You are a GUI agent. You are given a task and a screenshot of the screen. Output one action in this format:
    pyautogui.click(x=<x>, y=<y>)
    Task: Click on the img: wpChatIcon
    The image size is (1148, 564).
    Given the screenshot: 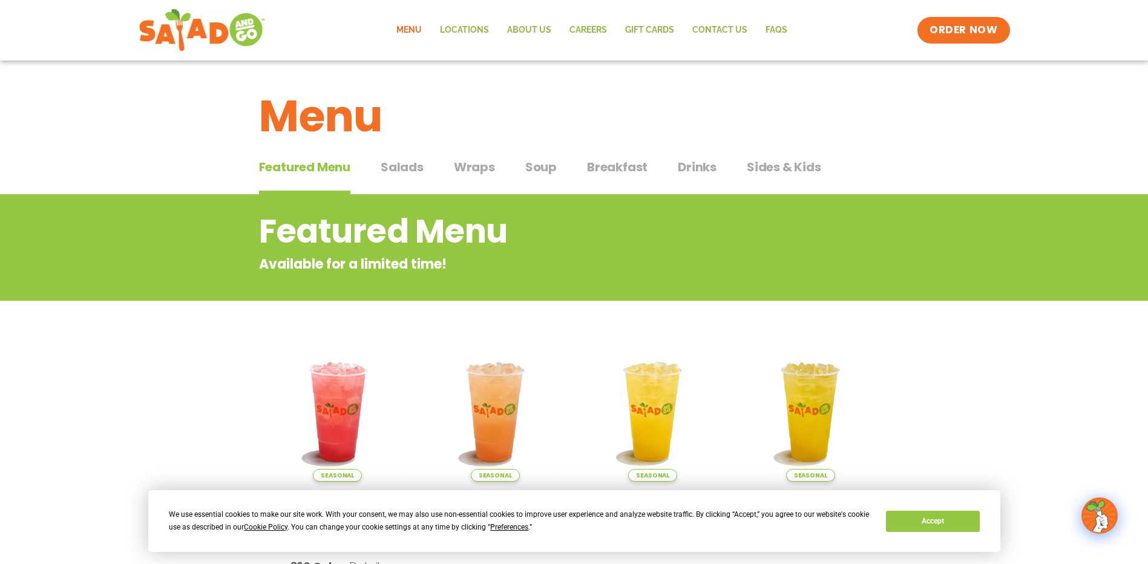 What is the action you would take?
    pyautogui.click(x=1100, y=516)
    